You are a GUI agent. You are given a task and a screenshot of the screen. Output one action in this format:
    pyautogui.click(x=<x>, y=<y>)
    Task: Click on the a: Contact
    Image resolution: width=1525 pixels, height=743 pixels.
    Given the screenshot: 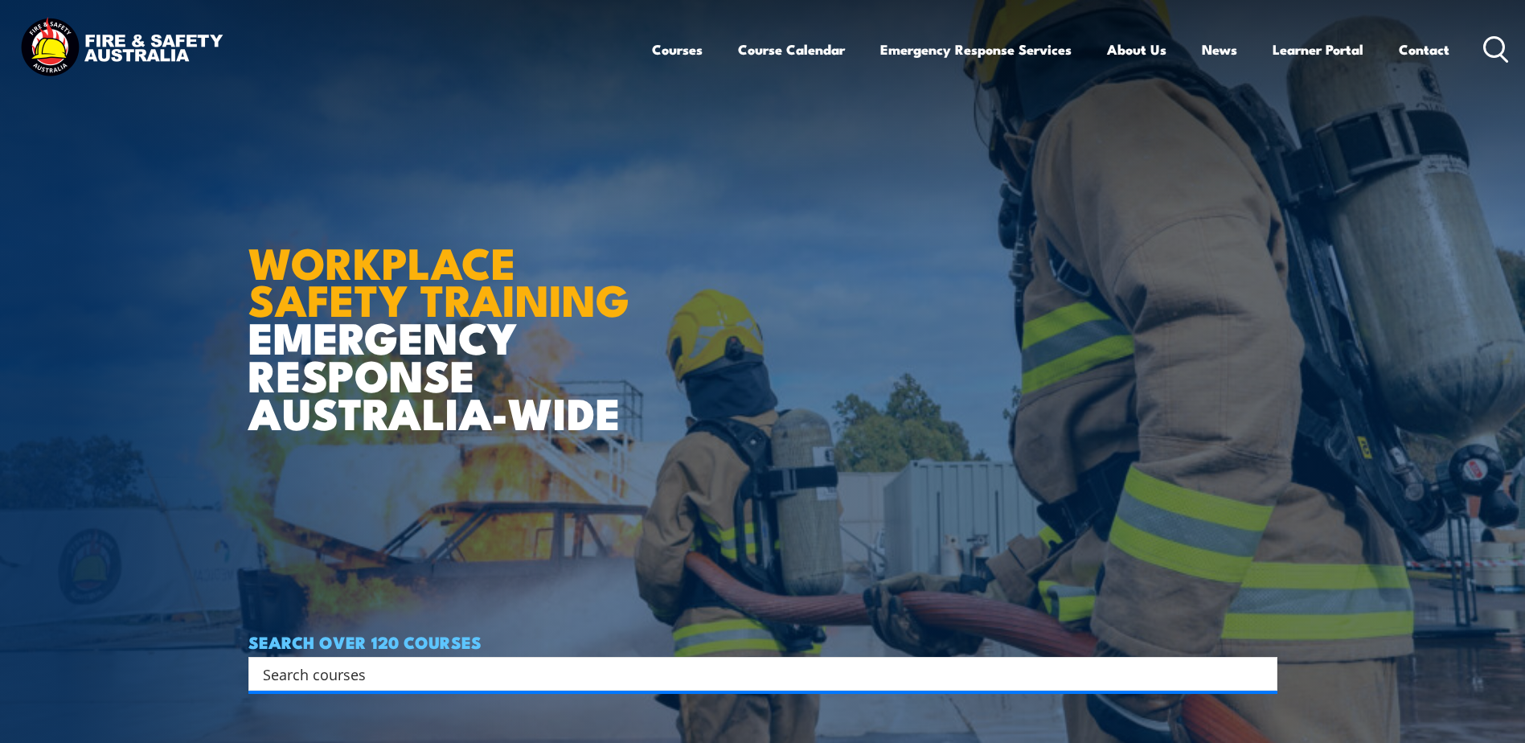 What is the action you would take?
    pyautogui.click(x=1424, y=49)
    